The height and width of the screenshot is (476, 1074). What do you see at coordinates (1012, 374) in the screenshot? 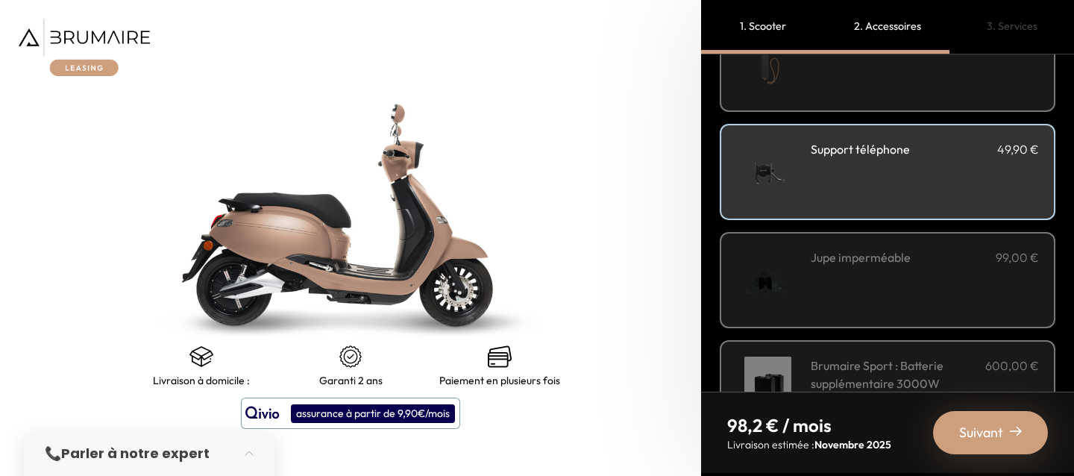
I see `p: 600,00 €` at bounding box center [1012, 374].